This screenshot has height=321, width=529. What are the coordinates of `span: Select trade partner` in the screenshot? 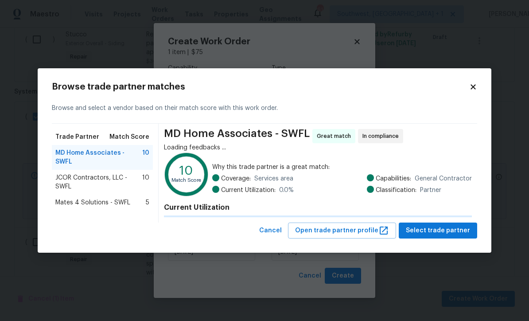 It's located at (438, 230).